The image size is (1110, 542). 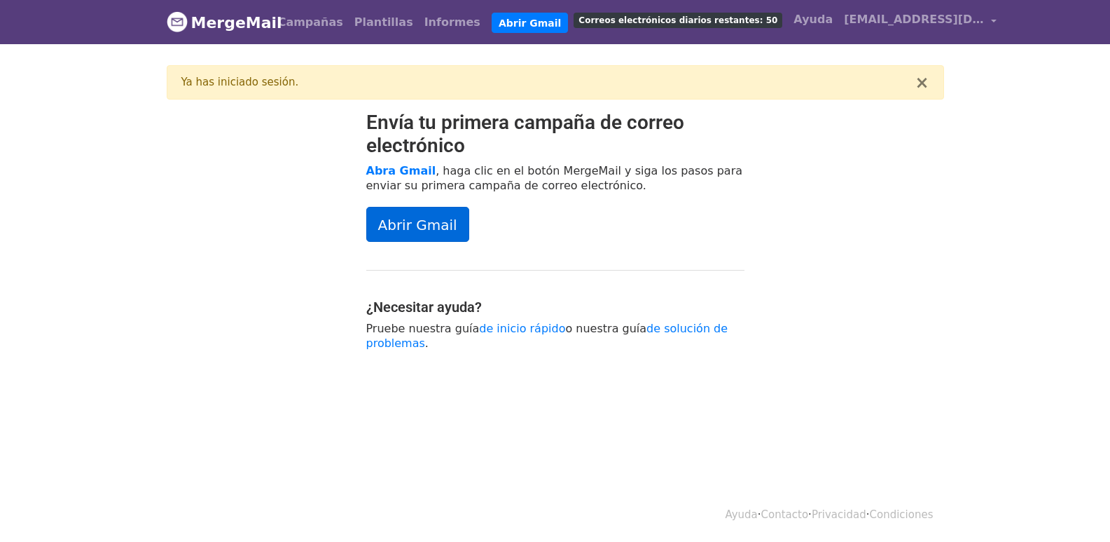 I want to click on font: MergeMail, so click(x=237, y=22).